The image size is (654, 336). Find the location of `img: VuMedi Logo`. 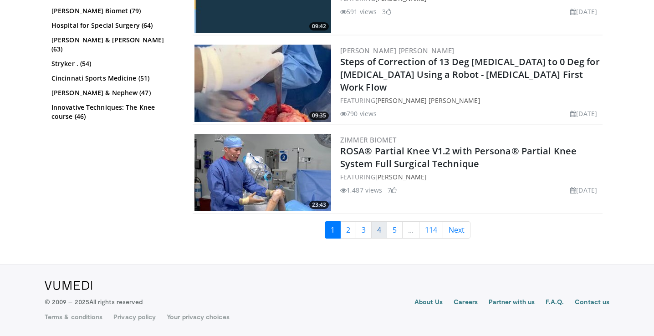

img: VuMedi Logo is located at coordinates (68, 285).